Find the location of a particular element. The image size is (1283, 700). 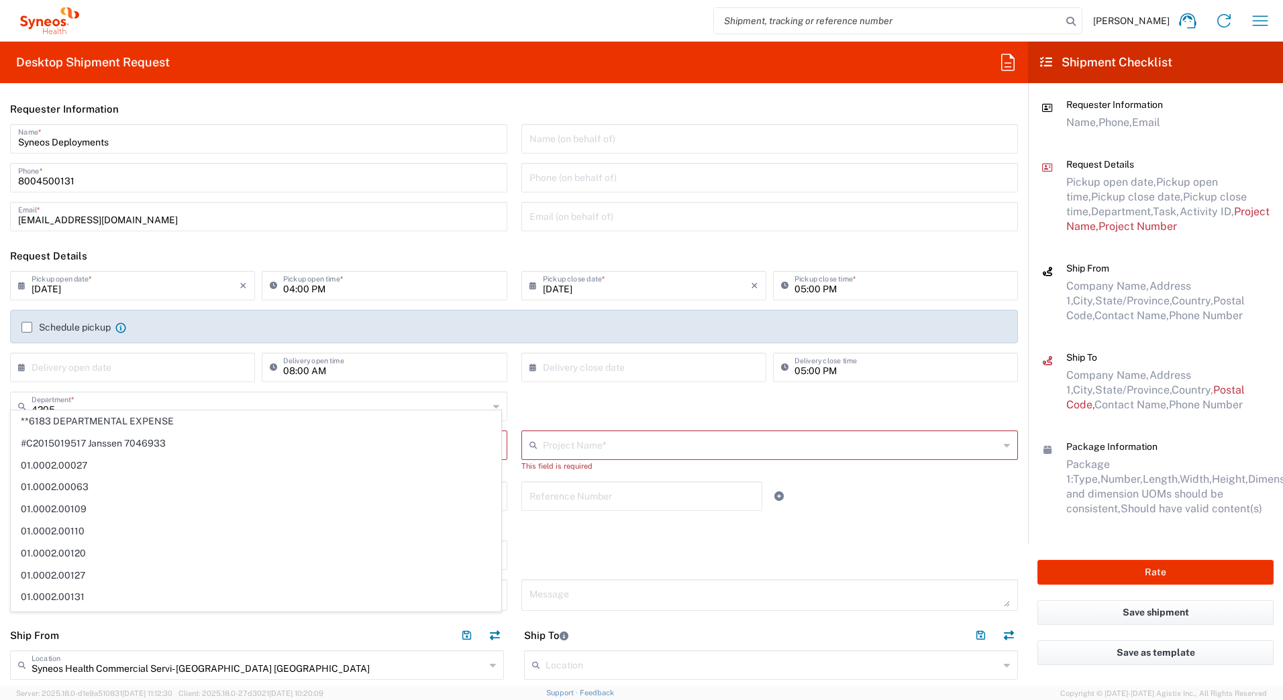

span: Ship From is located at coordinates (1088, 268).